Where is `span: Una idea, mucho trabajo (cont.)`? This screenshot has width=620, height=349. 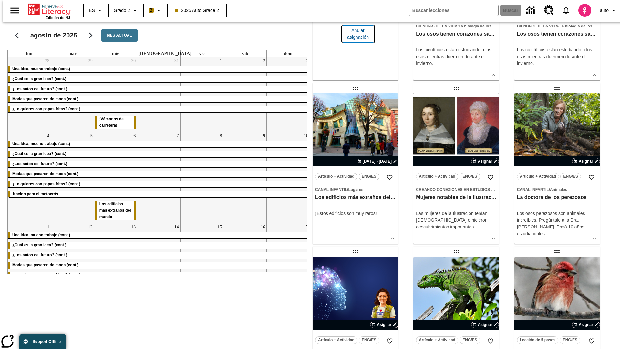
span: Una idea, mucho trabajo (cont.) is located at coordinates (41, 235).